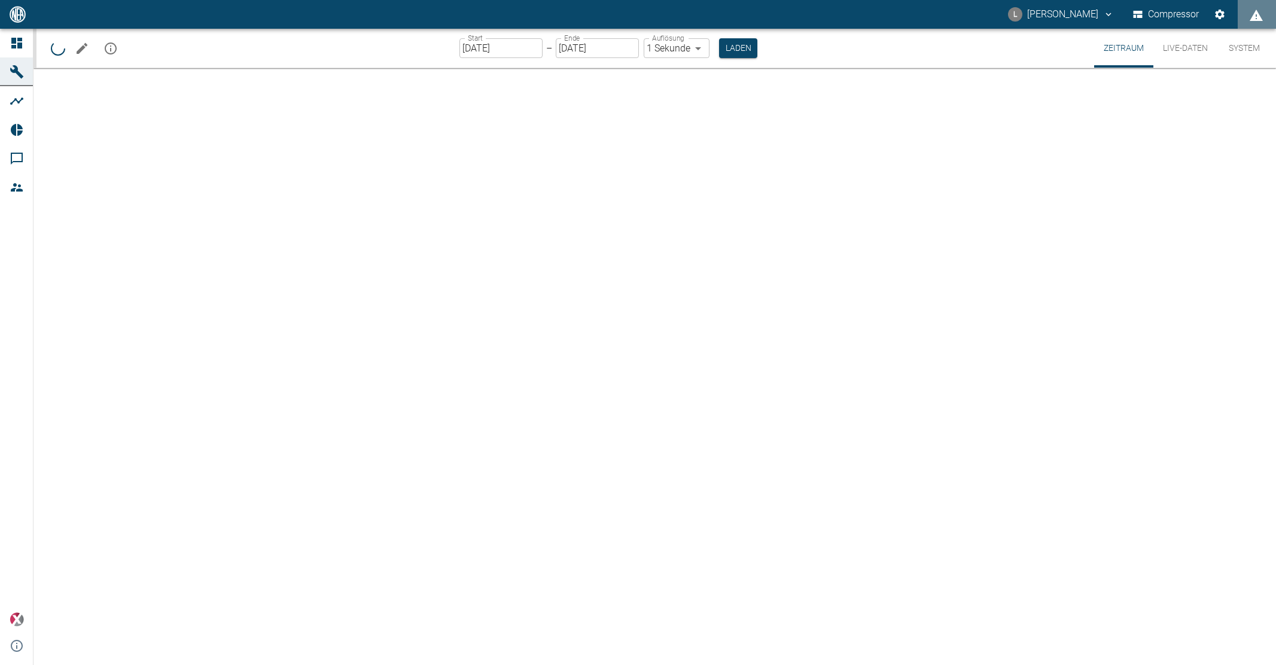 The width and height of the screenshot is (1276, 665). What do you see at coordinates (572, 38) in the screenshot?
I see `label: Ende` at bounding box center [572, 38].